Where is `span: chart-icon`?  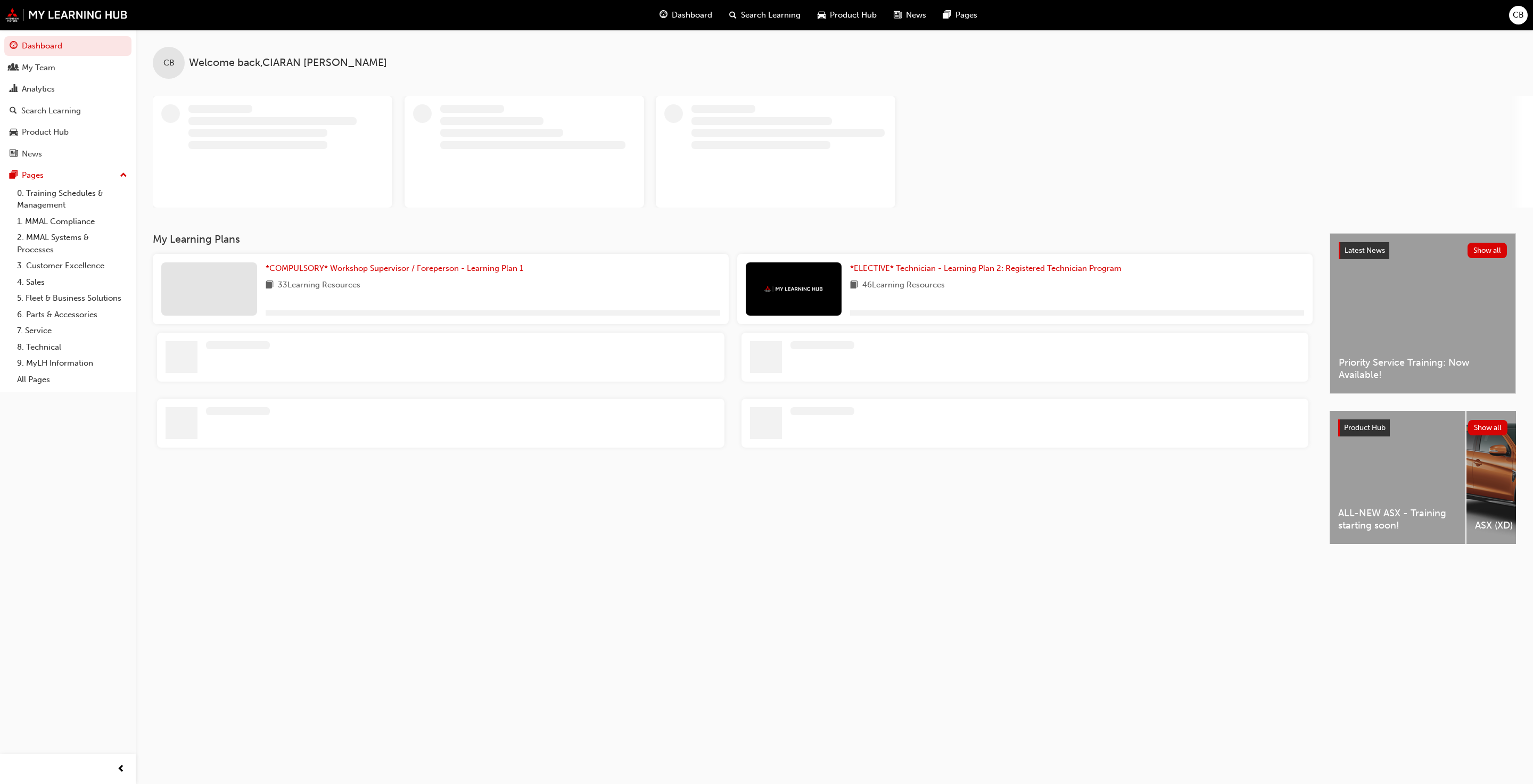
span: chart-icon is located at coordinates (14, 90).